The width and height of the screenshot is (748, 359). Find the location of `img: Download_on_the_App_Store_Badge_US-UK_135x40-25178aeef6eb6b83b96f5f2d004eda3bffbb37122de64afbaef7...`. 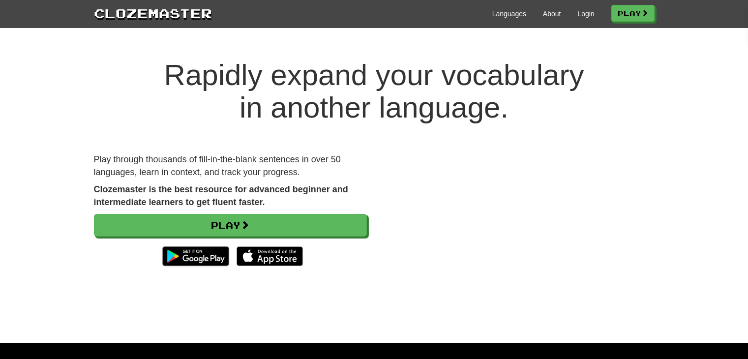

img: Download_on_the_App_Store_Badge_US-UK_135x40-25178aeef6eb6b83b96f5f2d004eda3bffbb37122de64afbaef7... is located at coordinates (269, 256).